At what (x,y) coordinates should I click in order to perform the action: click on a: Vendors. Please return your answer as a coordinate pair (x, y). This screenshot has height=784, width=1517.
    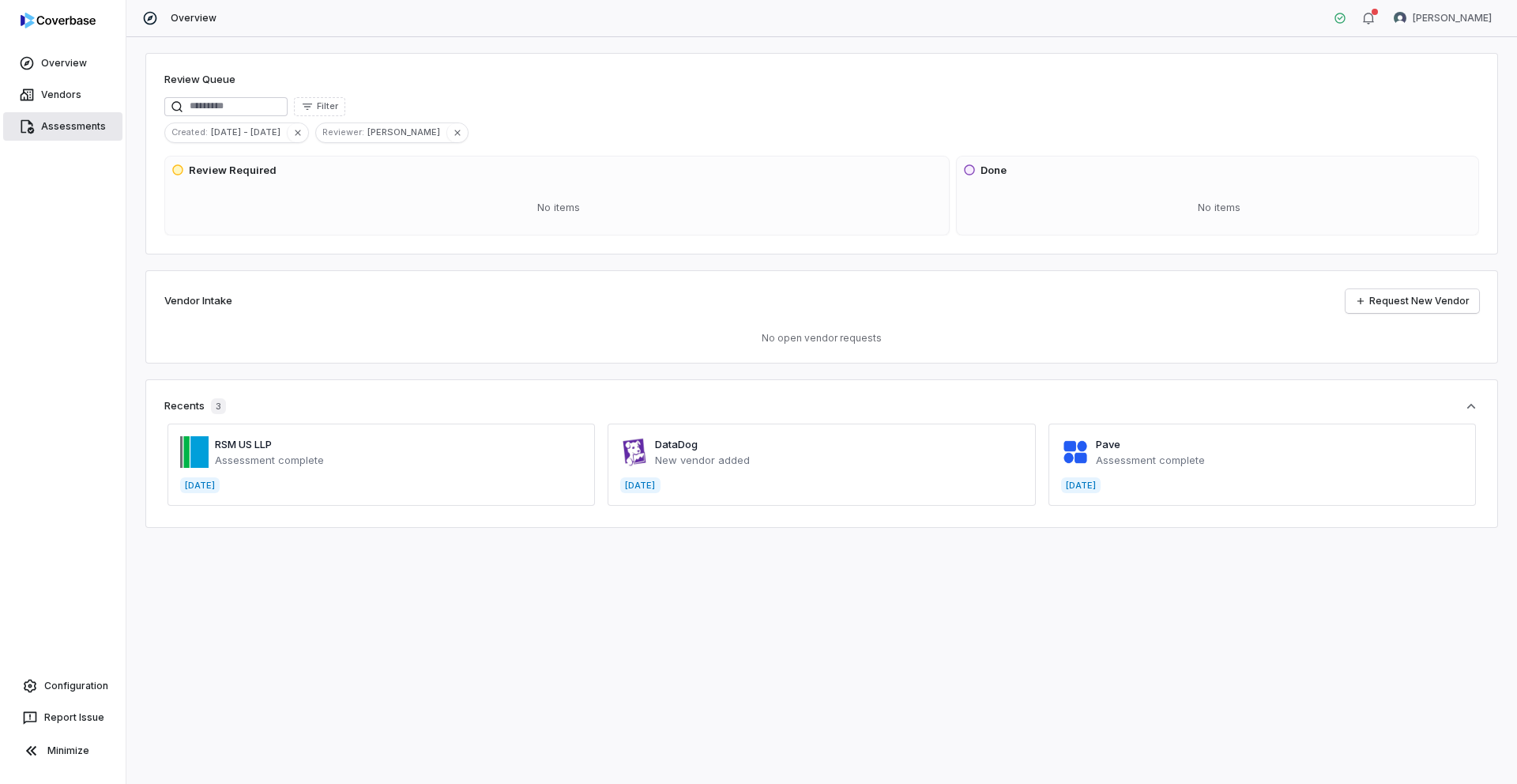
    Looking at the image, I should click on (62, 95).